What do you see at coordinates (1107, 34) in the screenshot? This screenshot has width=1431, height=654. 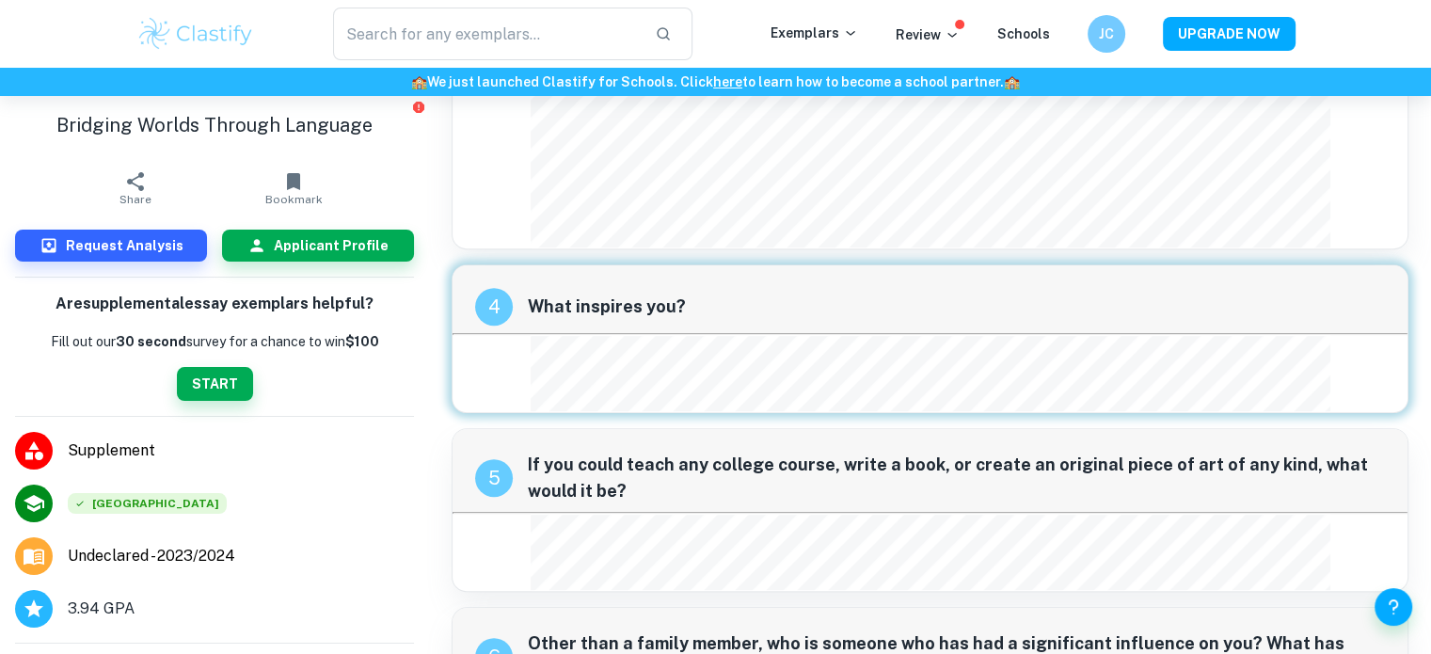 I see `button: JC` at bounding box center [1107, 34].